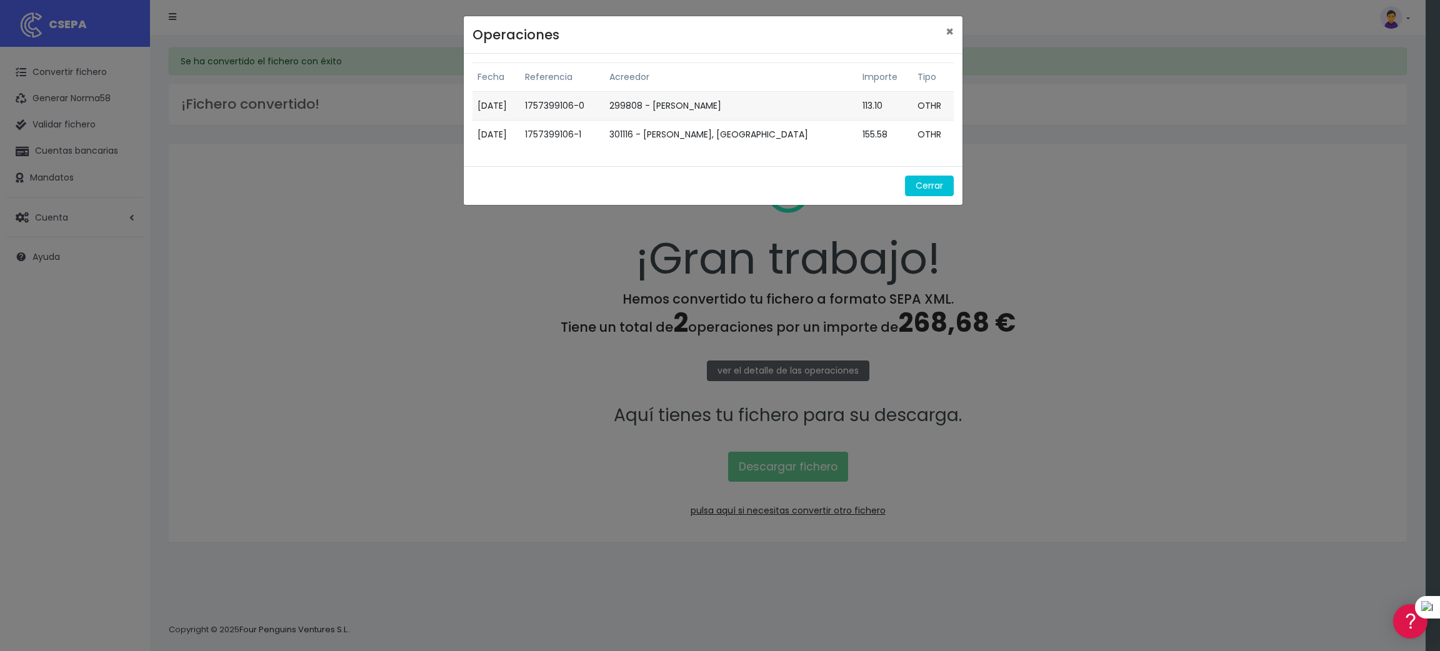  Describe the element at coordinates (731, 78) in the screenshot. I see `th: Acreedor` at that location.